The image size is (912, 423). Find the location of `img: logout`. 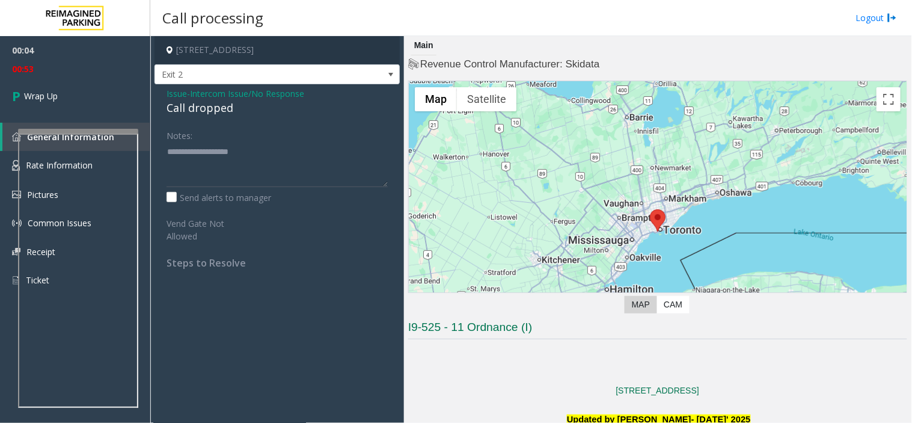

img: logout is located at coordinates (892, 17).